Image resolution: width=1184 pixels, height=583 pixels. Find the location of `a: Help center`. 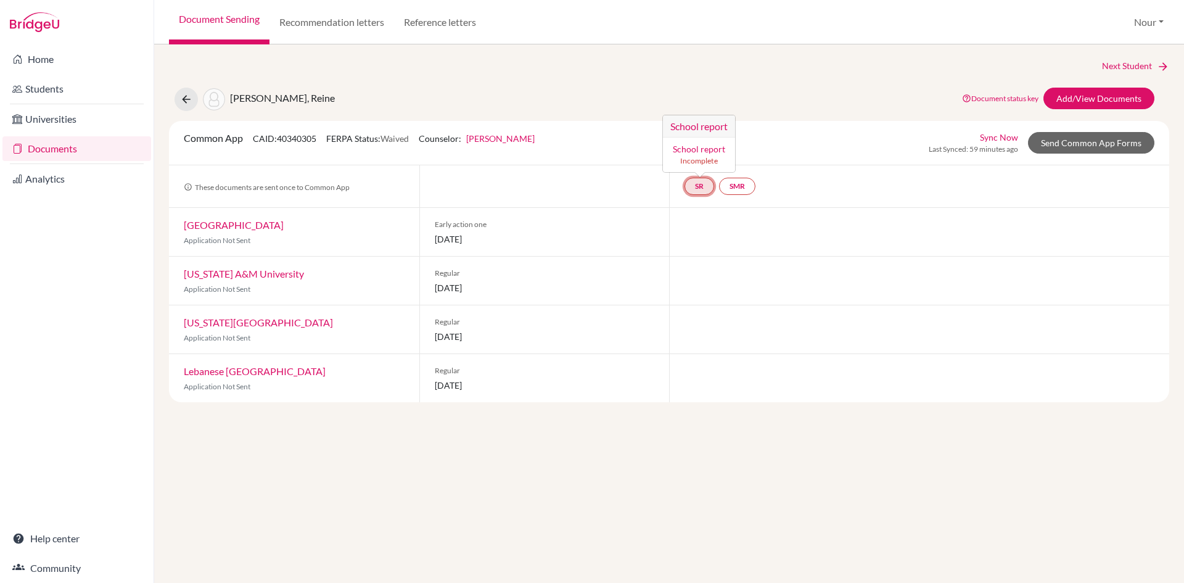

a: Help center is located at coordinates (76, 539).